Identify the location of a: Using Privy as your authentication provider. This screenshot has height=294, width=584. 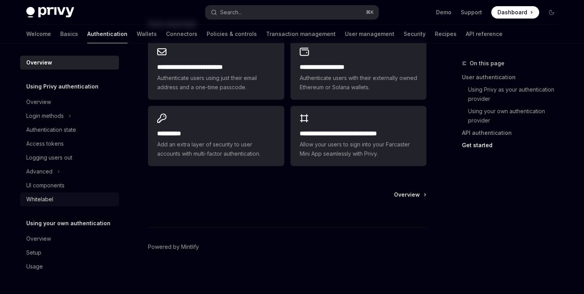
(513, 94).